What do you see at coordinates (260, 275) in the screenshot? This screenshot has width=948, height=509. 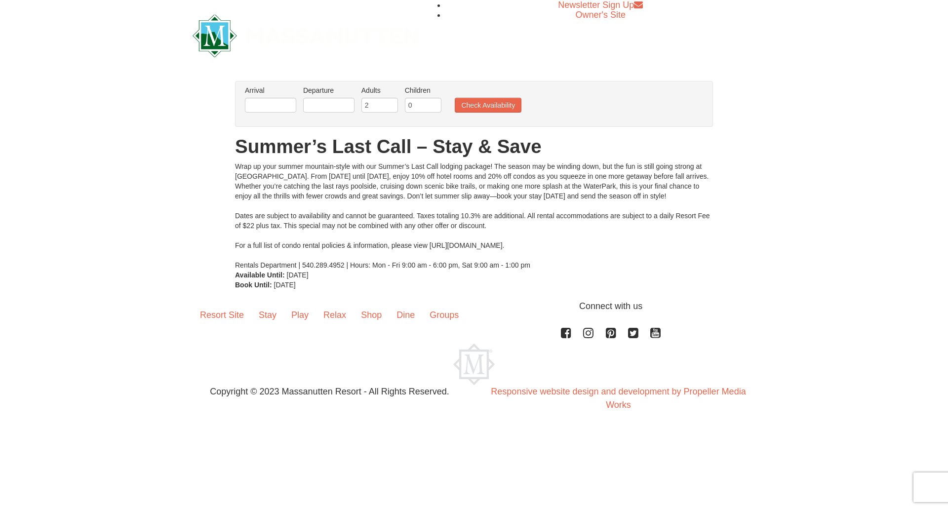 I see `strong: Available Until:` at bounding box center [260, 275].